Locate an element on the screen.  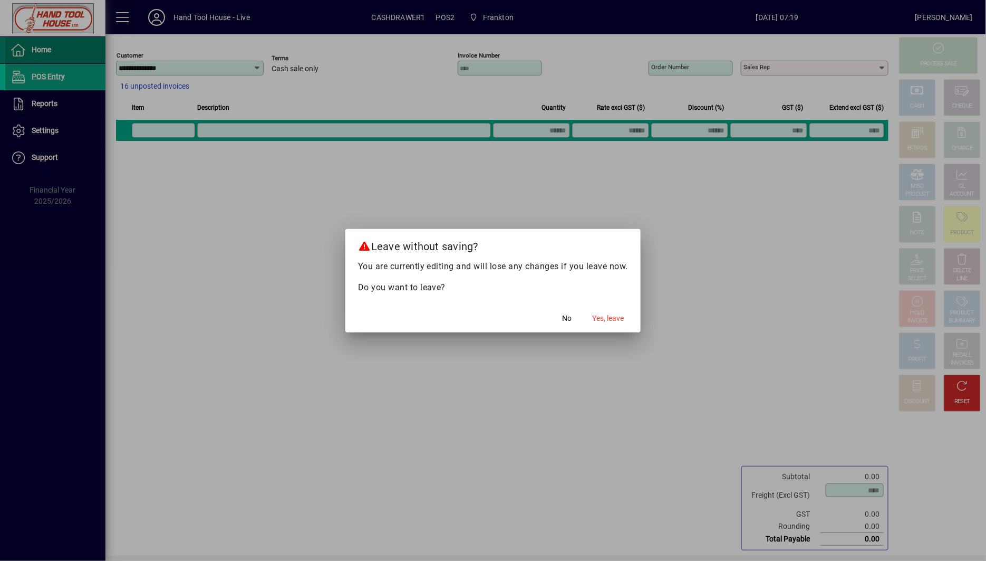
span: Yes, leave is located at coordinates (608, 318).